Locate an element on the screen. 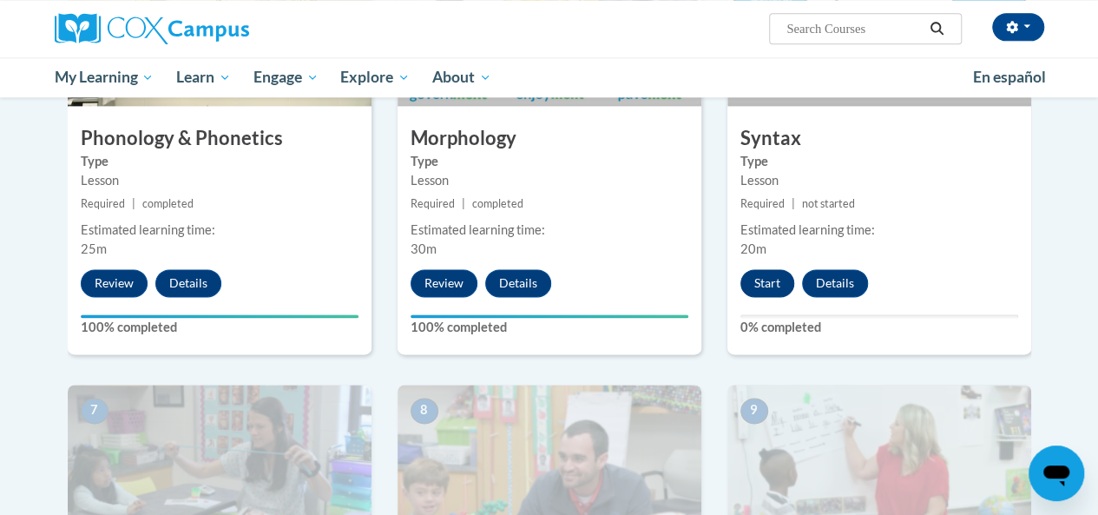  button: Start is located at coordinates (767, 283).